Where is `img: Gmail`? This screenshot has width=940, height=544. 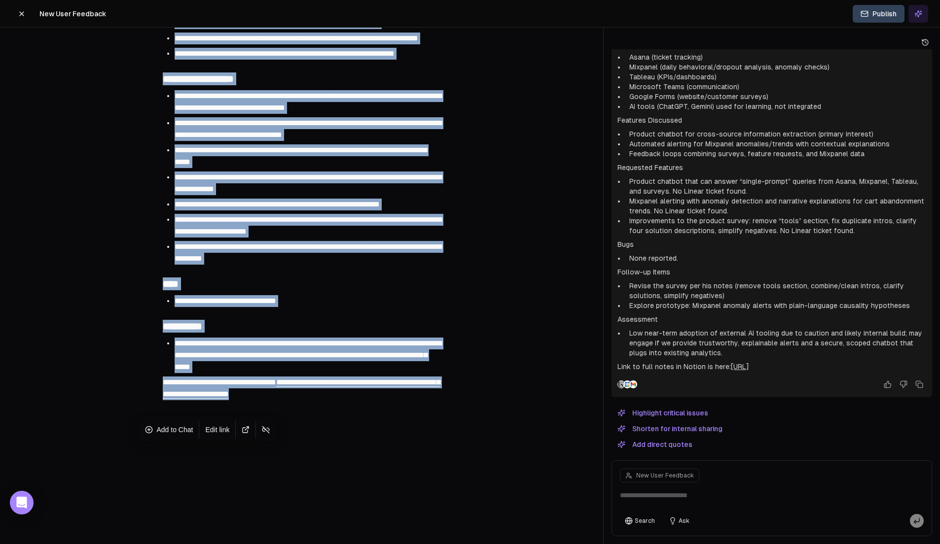
img: Gmail is located at coordinates (633, 384).